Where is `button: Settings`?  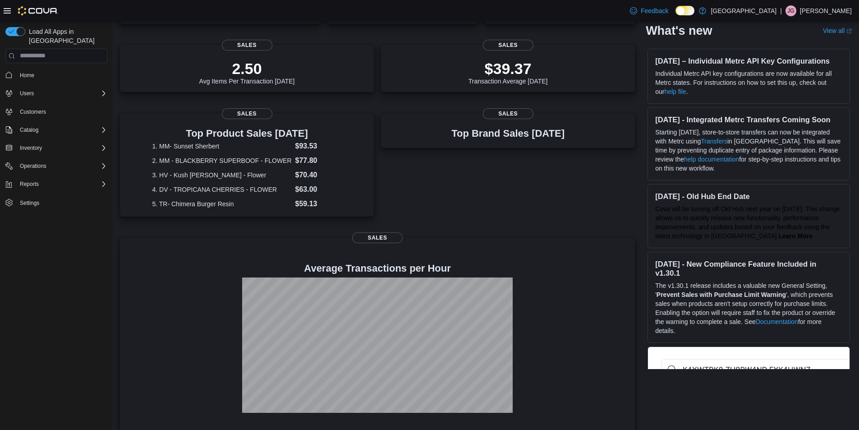 button: Settings is located at coordinates (56, 202).